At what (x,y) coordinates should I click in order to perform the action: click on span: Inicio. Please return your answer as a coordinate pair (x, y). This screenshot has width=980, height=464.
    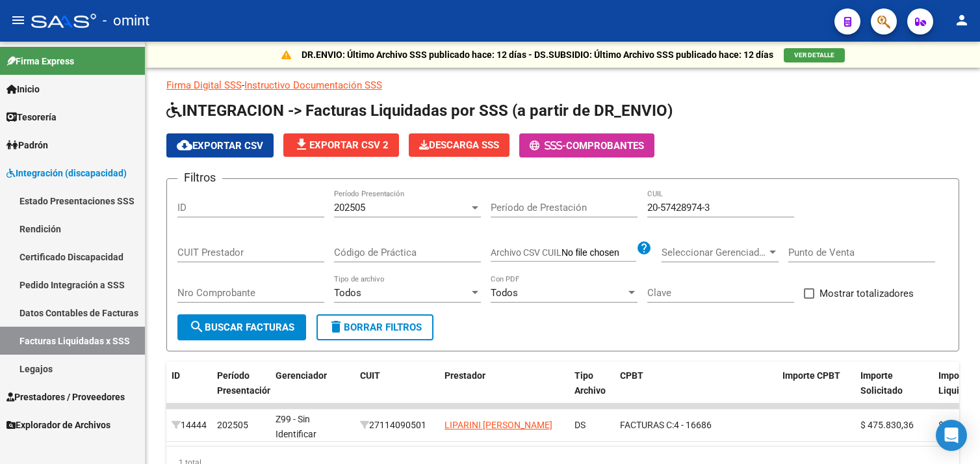
    Looking at the image, I should click on (23, 89).